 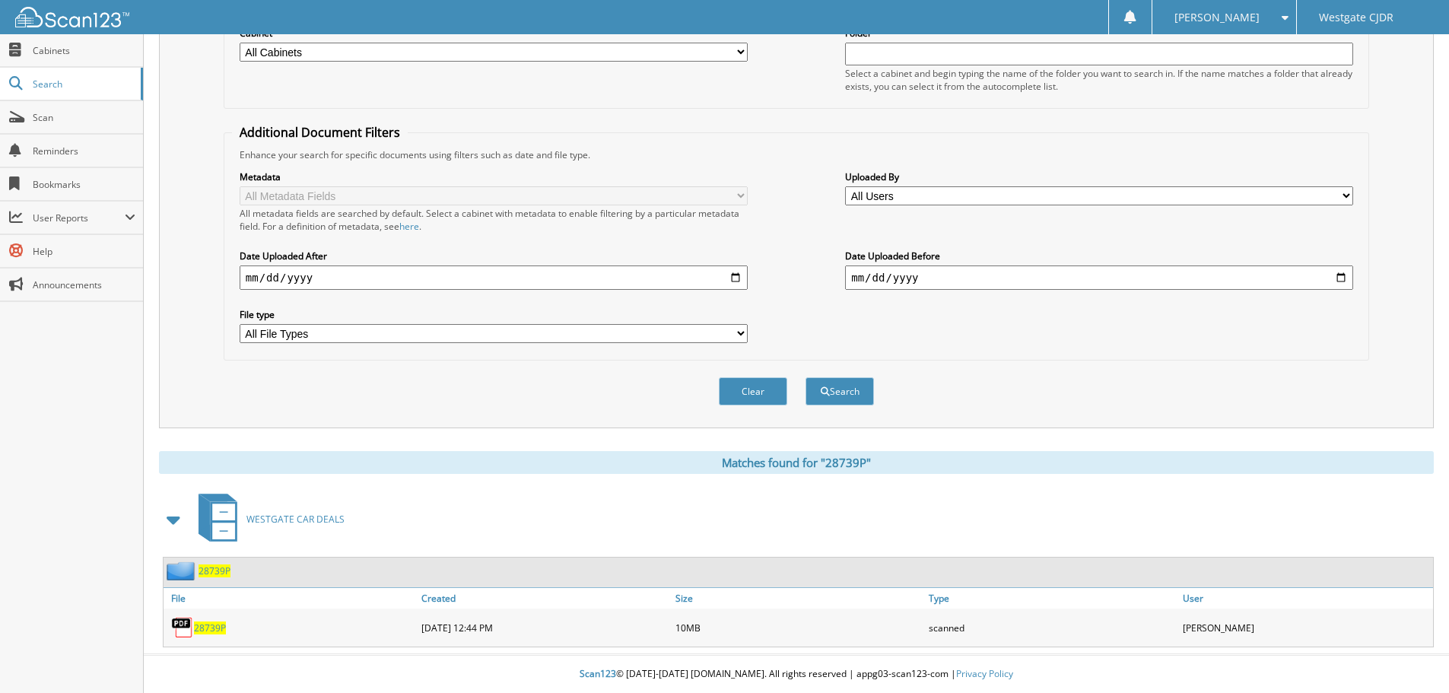 I want to click on div: Chat Widget, so click(x=1411, y=656).